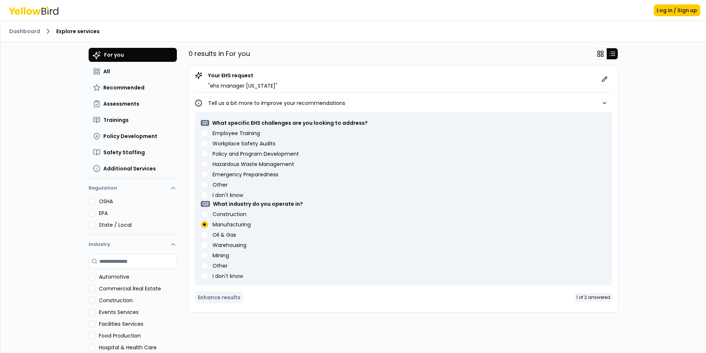 This screenshot has height=353, width=706. What do you see at coordinates (138, 277) in the screenshot?
I see `label: Automotive` at bounding box center [138, 277].